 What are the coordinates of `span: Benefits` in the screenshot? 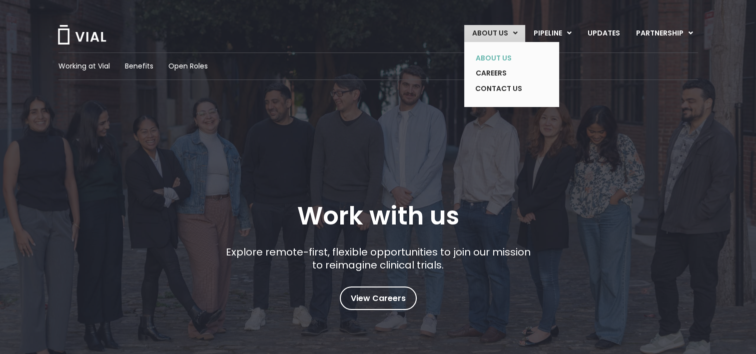 It's located at (139, 66).